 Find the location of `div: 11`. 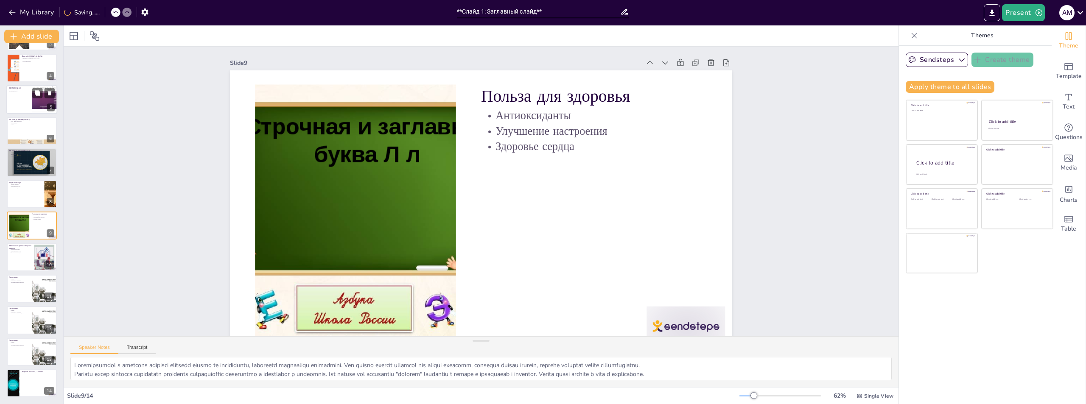

div: 11 is located at coordinates (32, 289).